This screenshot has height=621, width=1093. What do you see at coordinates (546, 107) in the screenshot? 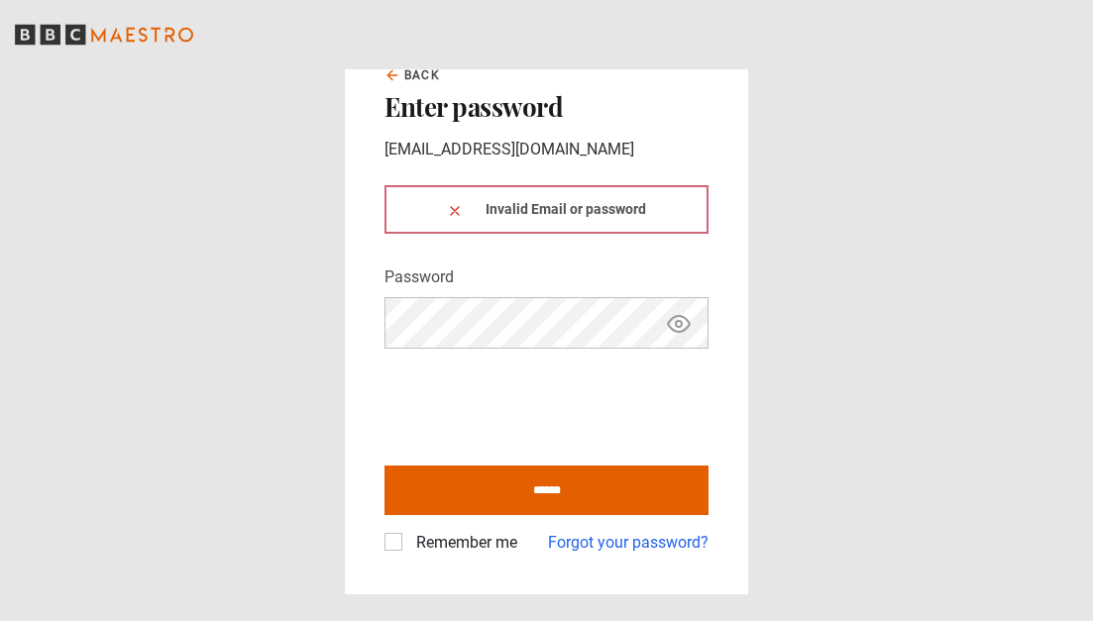
I see `h2: Enter password` at bounding box center [546, 107].